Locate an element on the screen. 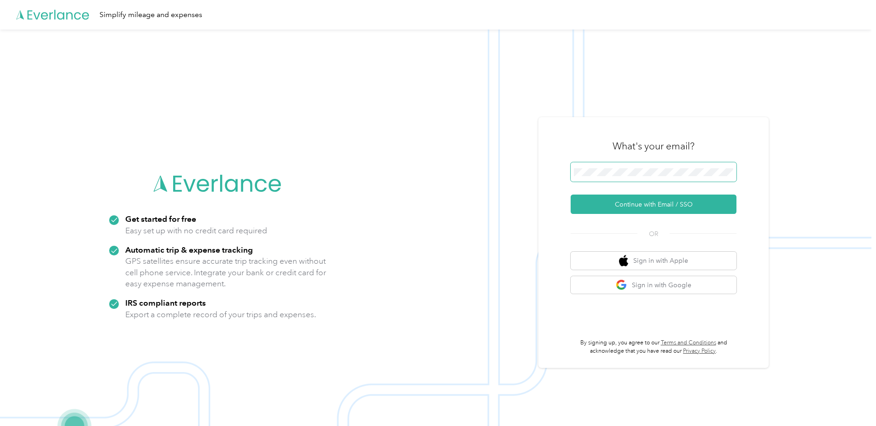 This screenshot has width=876, height=426. strong: Automatic trip & expense tracking is located at coordinates (189, 249).